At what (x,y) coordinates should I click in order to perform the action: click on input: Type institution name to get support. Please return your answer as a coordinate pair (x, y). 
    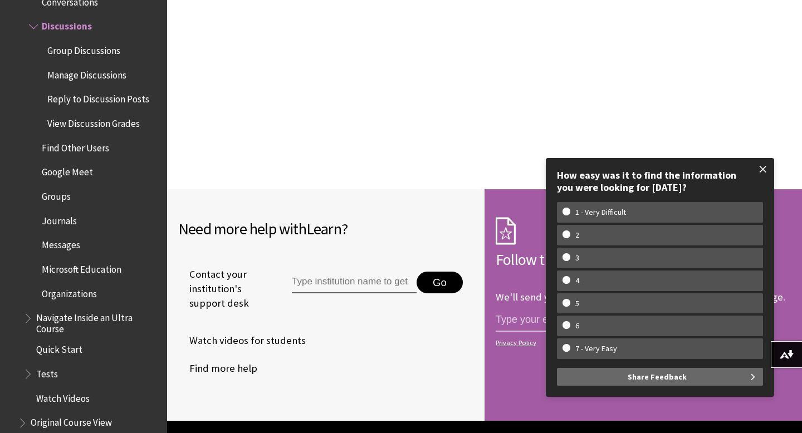
    Looking at the image, I should click on (354, 283).